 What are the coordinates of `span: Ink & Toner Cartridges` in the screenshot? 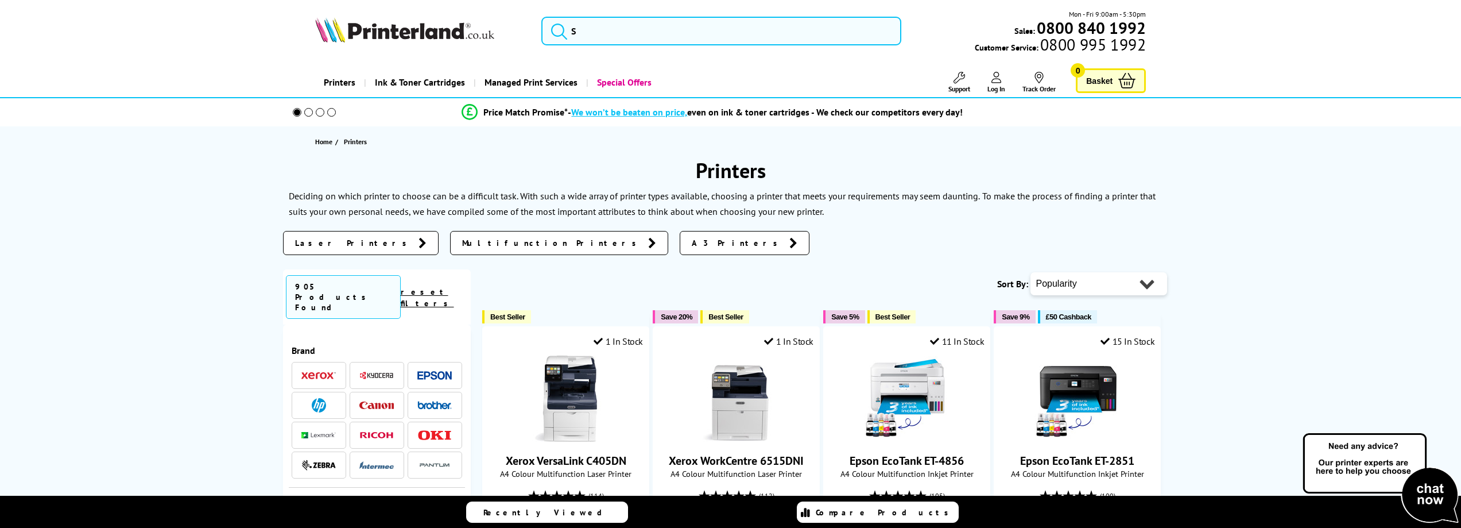 It's located at (420, 82).